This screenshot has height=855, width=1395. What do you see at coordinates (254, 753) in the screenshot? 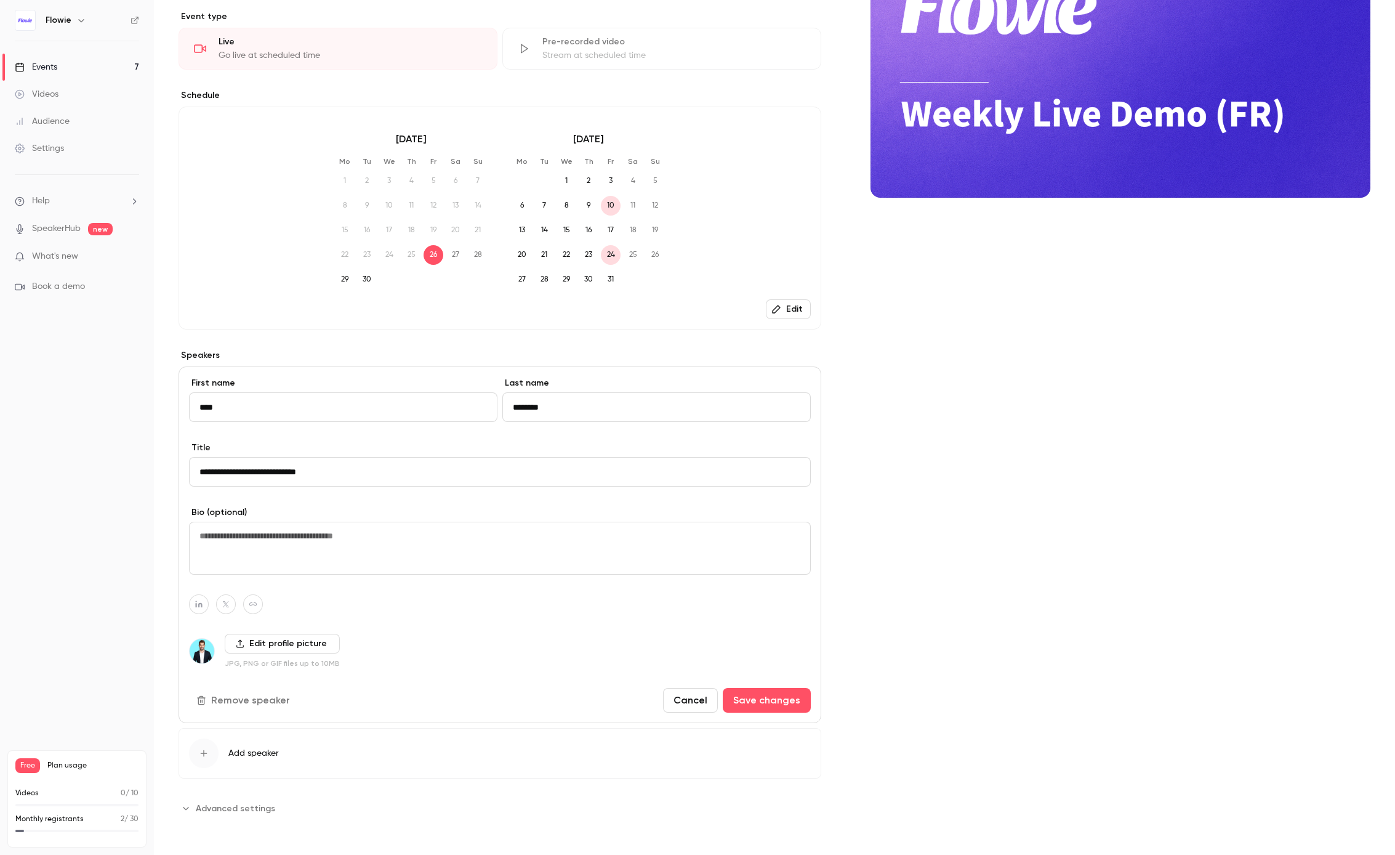
I see `span: Add speaker` at bounding box center [254, 753].